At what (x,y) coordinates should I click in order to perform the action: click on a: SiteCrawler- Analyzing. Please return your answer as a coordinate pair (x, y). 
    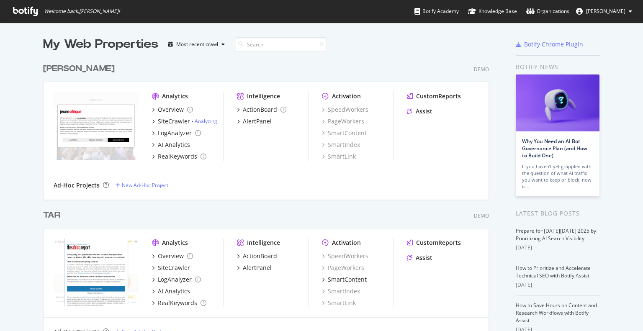
    Looking at the image, I should click on (185, 121).